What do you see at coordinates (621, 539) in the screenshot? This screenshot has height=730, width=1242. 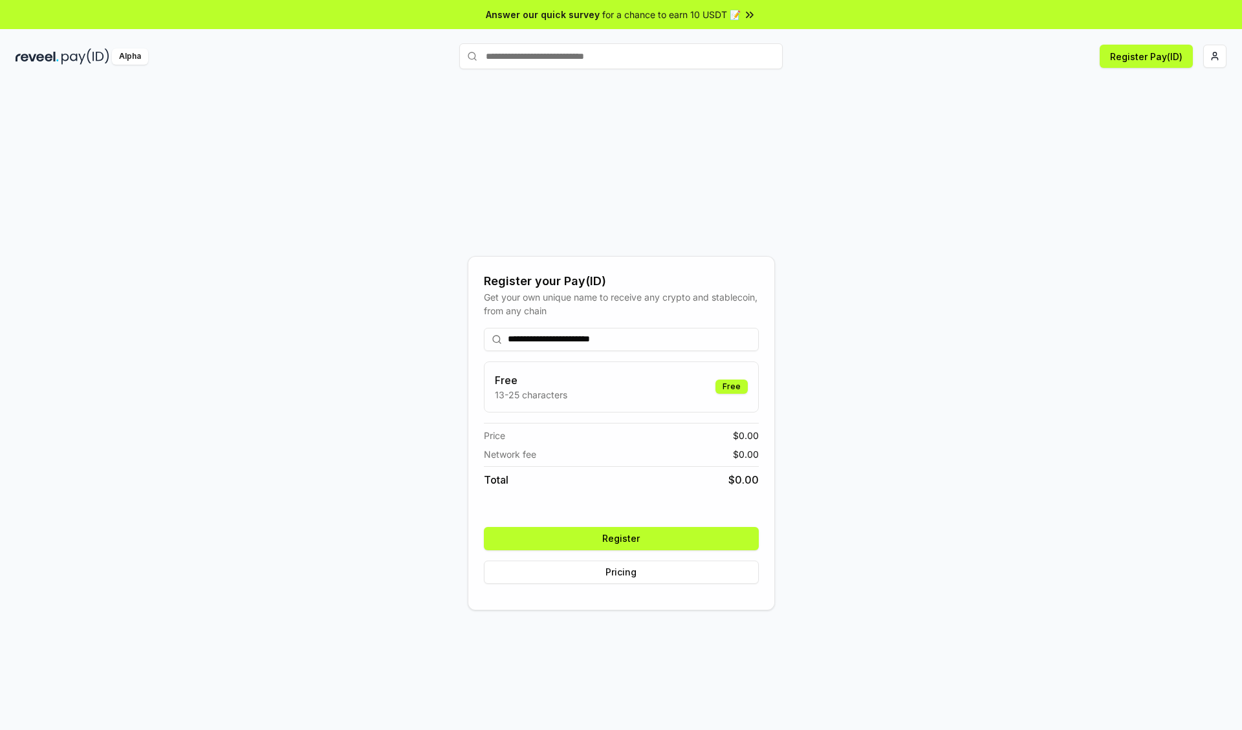 I see `button: Register` at bounding box center [621, 539].